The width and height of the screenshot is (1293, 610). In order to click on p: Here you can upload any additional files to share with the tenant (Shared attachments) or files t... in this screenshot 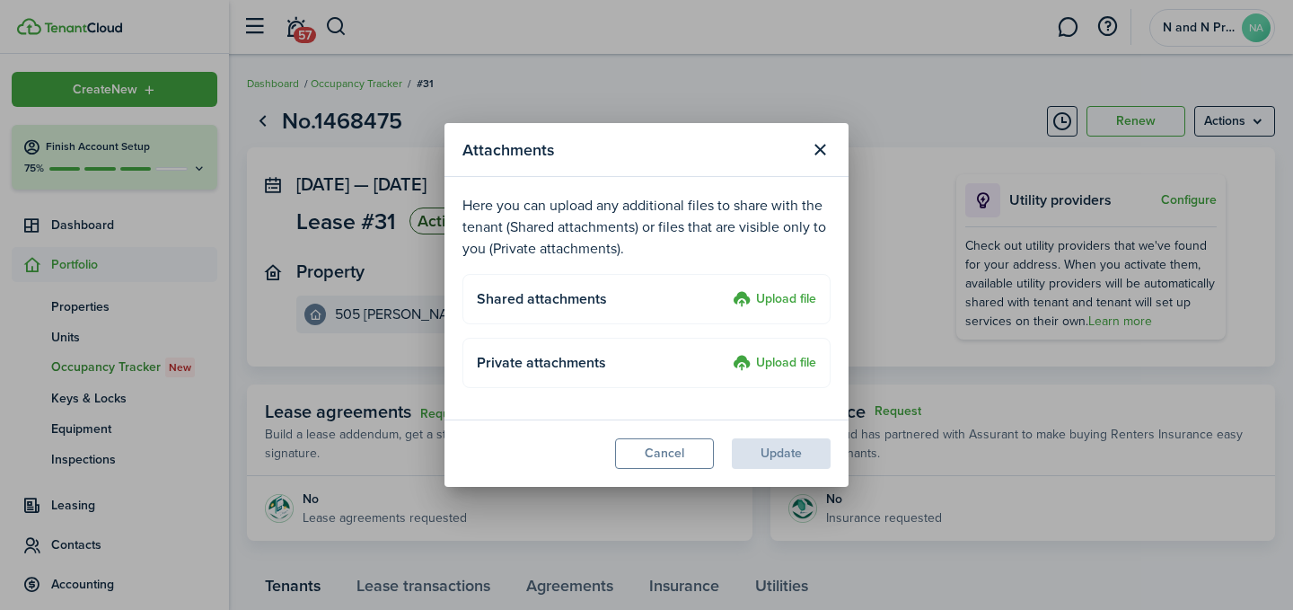, I will do `click(646, 227)`.